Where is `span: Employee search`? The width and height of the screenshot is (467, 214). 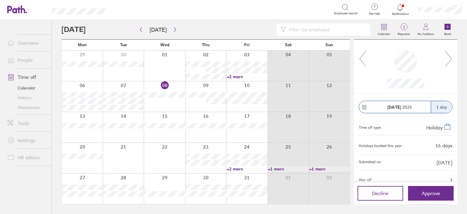 span: Employee search is located at coordinates (346, 13).